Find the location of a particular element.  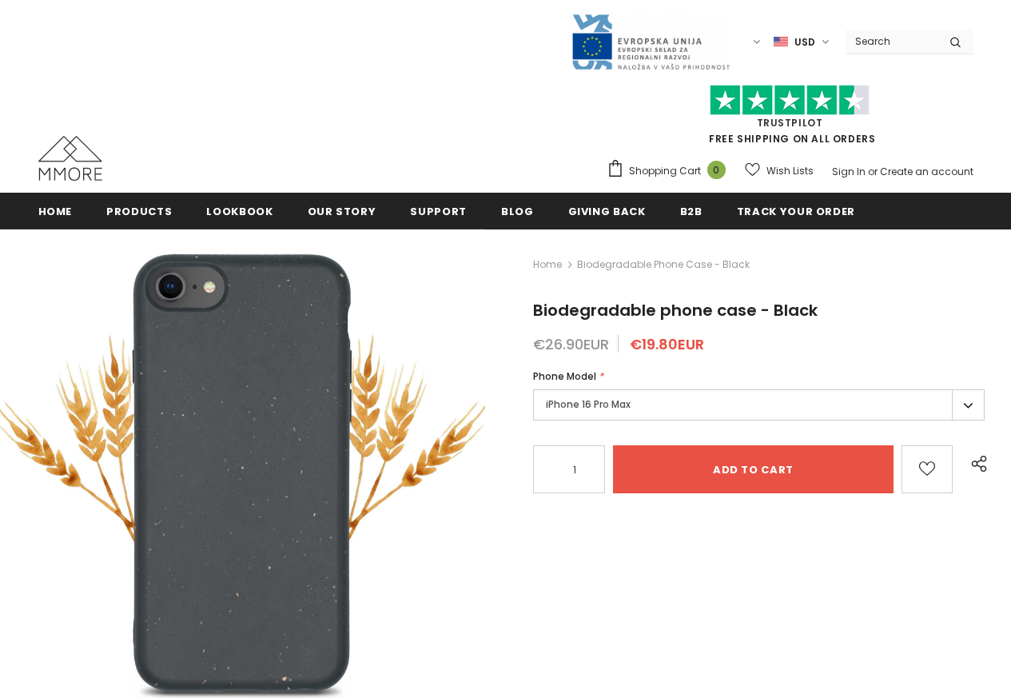

span: FREE SHIPPING ON ALL ORDERS is located at coordinates (790, 118).